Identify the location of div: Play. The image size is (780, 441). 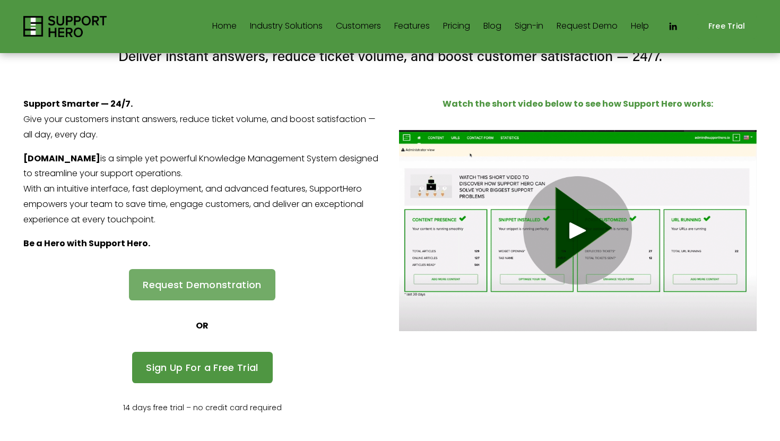
(578, 230).